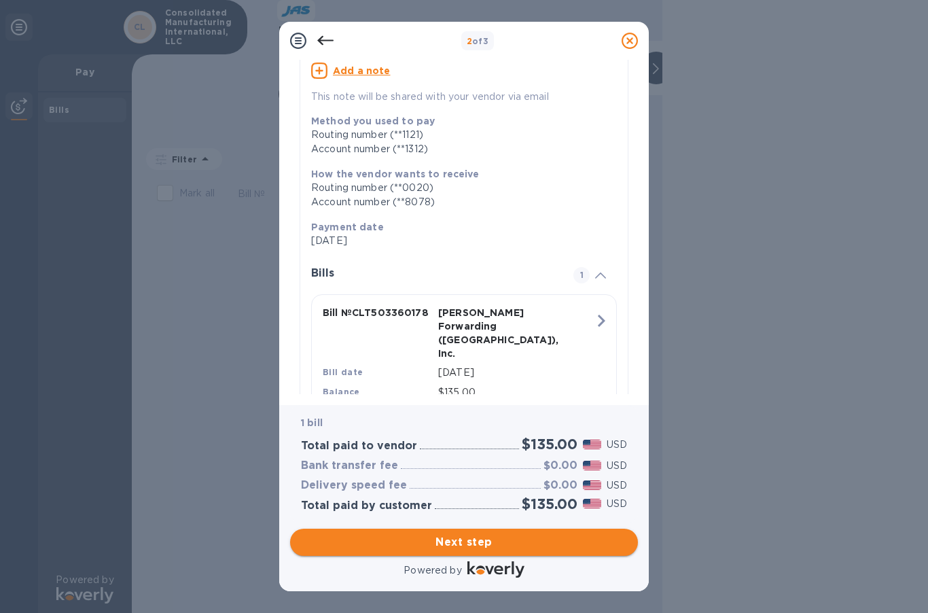  Describe the element at coordinates (354, 485) in the screenshot. I see `h3: Delivery speed fee` at that location.